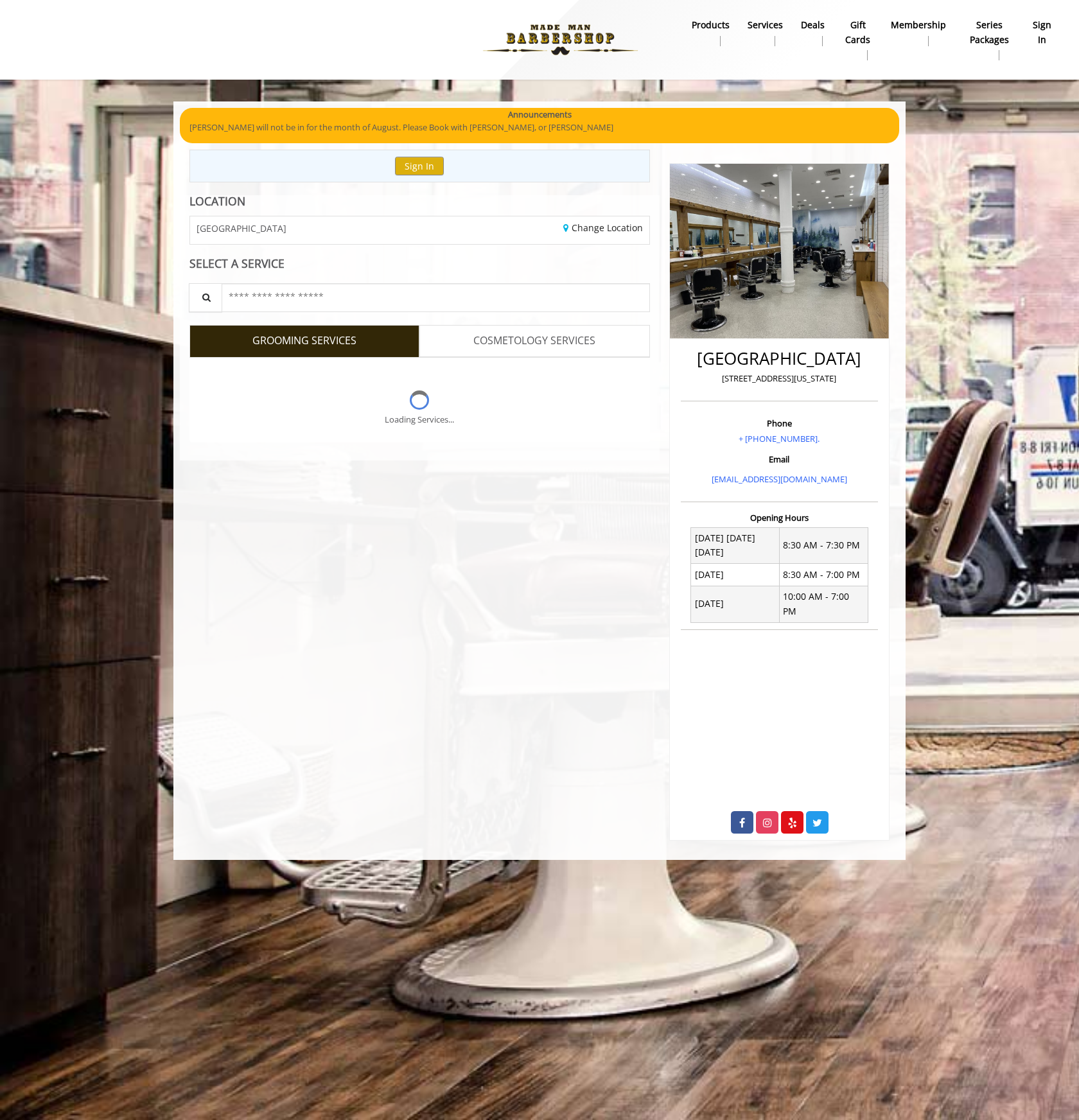  What do you see at coordinates (823, 545) in the screenshot?
I see `td: 8:30 AM - 7:30 PM` at bounding box center [823, 545].